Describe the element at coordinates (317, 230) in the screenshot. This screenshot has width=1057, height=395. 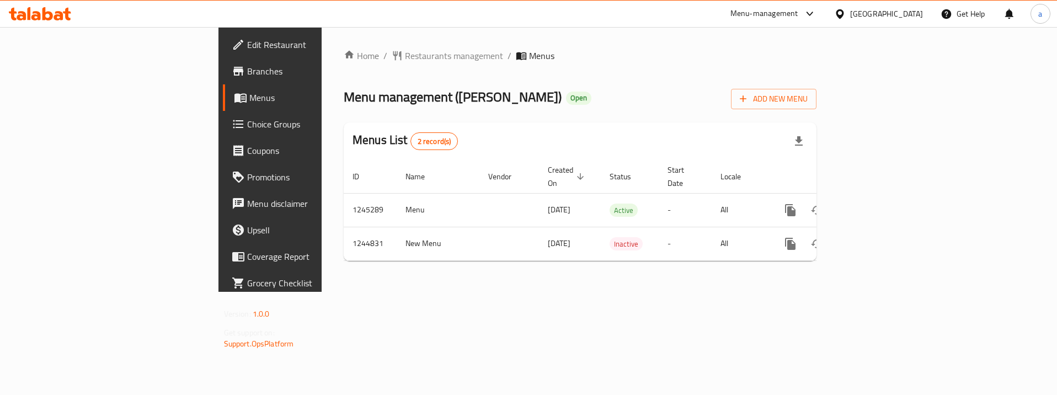
I see `span: Upsell` at that location.